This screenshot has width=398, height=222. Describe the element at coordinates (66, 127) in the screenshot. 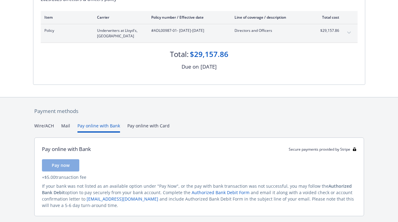

I see `button: Mail` at that location.